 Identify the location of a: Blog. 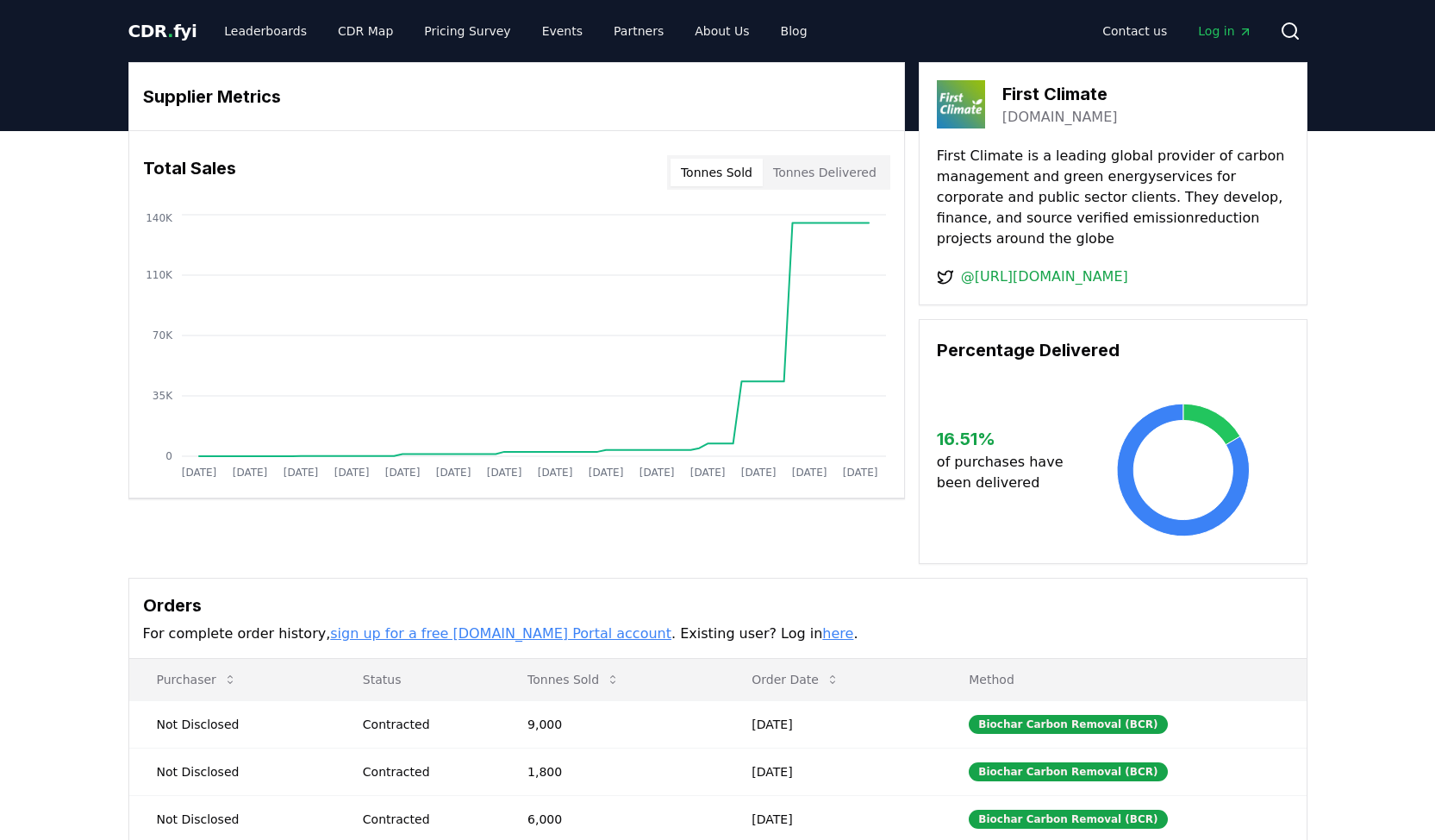
(794, 31).